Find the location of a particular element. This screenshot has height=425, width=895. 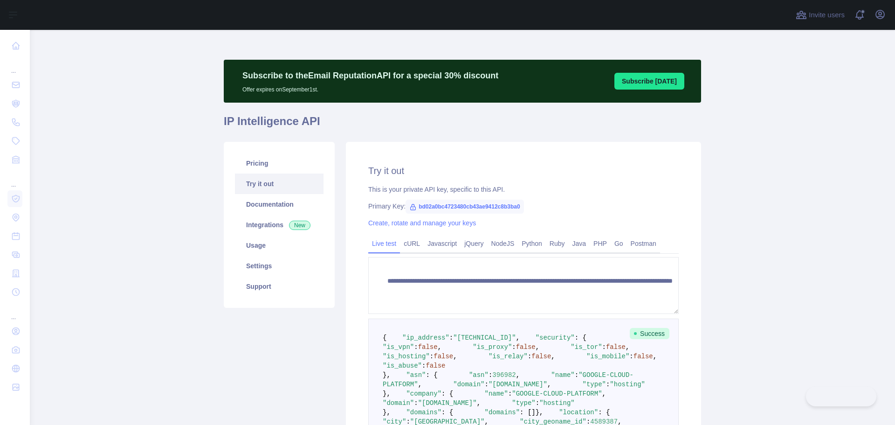

a: Live test is located at coordinates (384, 243).